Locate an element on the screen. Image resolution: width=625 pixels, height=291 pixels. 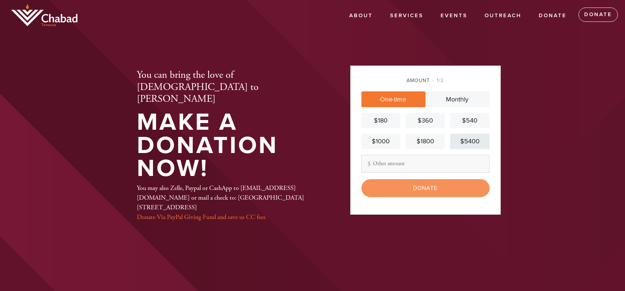
div: $540 is located at coordinates (470, 120).